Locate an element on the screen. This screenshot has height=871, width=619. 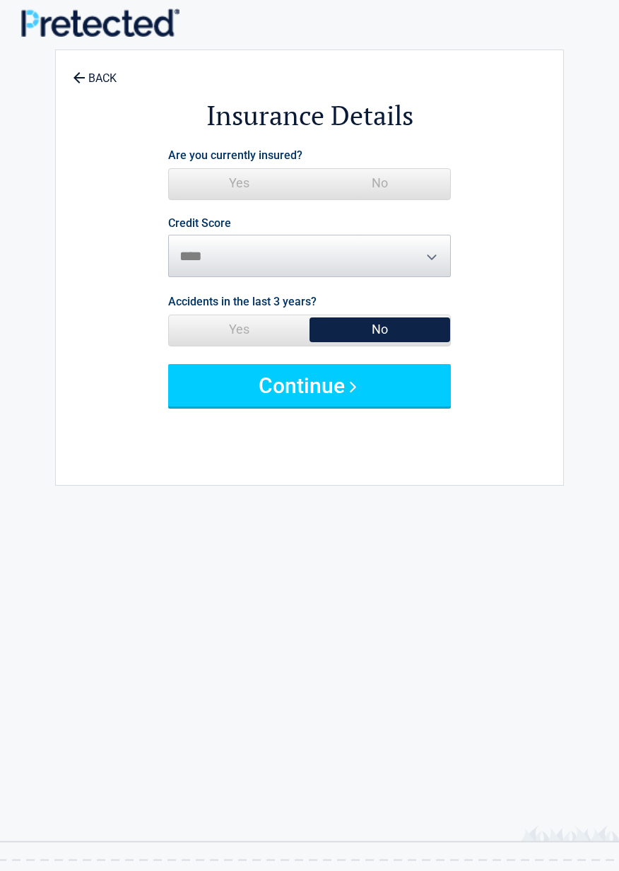
a: BACK is located at coordinates (95, 71).